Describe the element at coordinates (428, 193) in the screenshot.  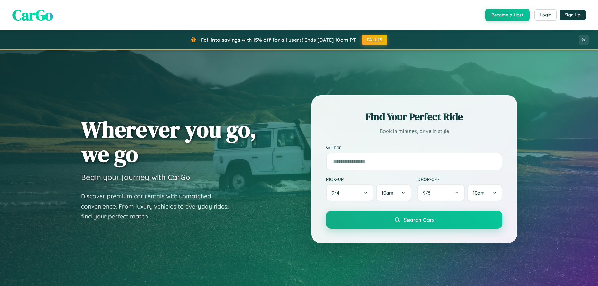
I see `span: 9 / 5` at that location.